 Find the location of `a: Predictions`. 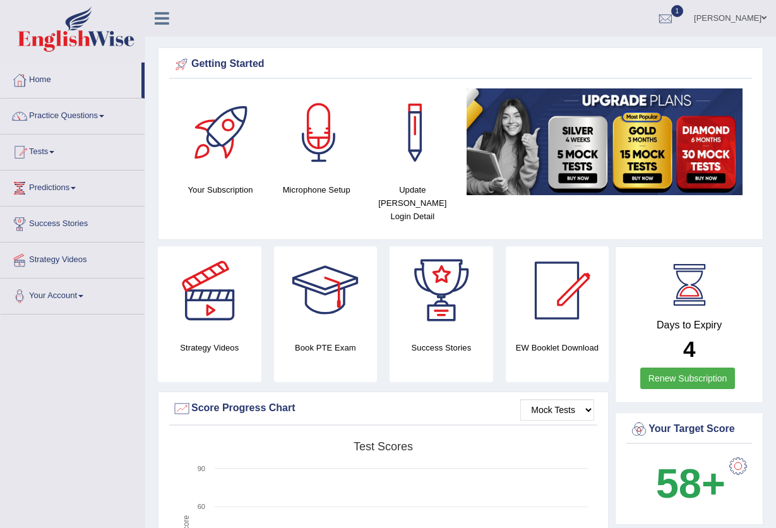

a: Predictions is located at coordinates (73, 186).